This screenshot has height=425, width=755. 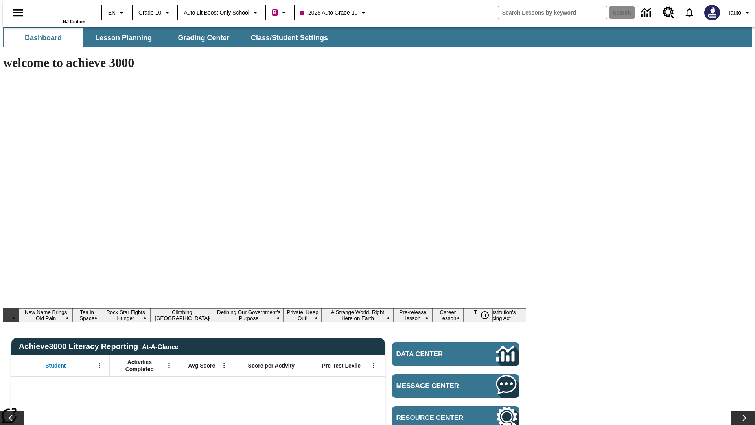 What do you see at coordinates (124, 38) in the screenshot?
I see `button: Lesson Planning` at bounding box center [124, 38].